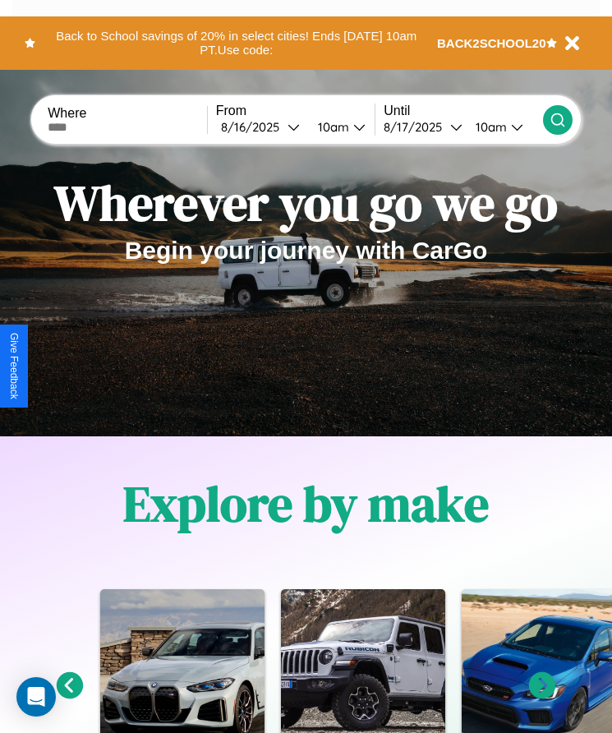  What do you see at coordinates (296, 111) in the screenshot?
I see `label: From` at bounding box center [296, 111].